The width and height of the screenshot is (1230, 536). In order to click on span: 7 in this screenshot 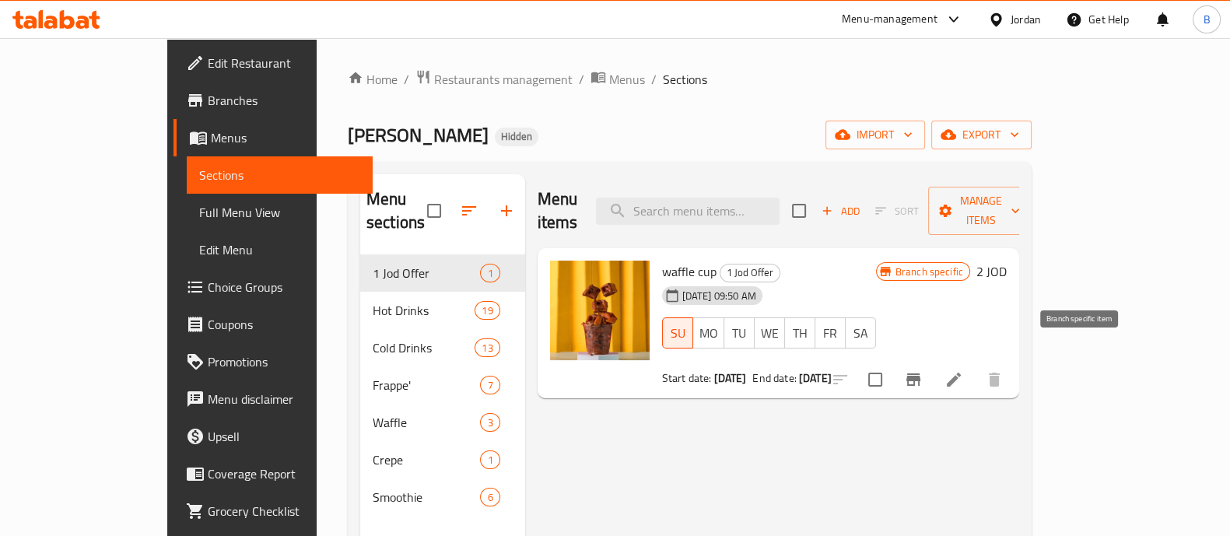, I will do `click(489, 385)`.